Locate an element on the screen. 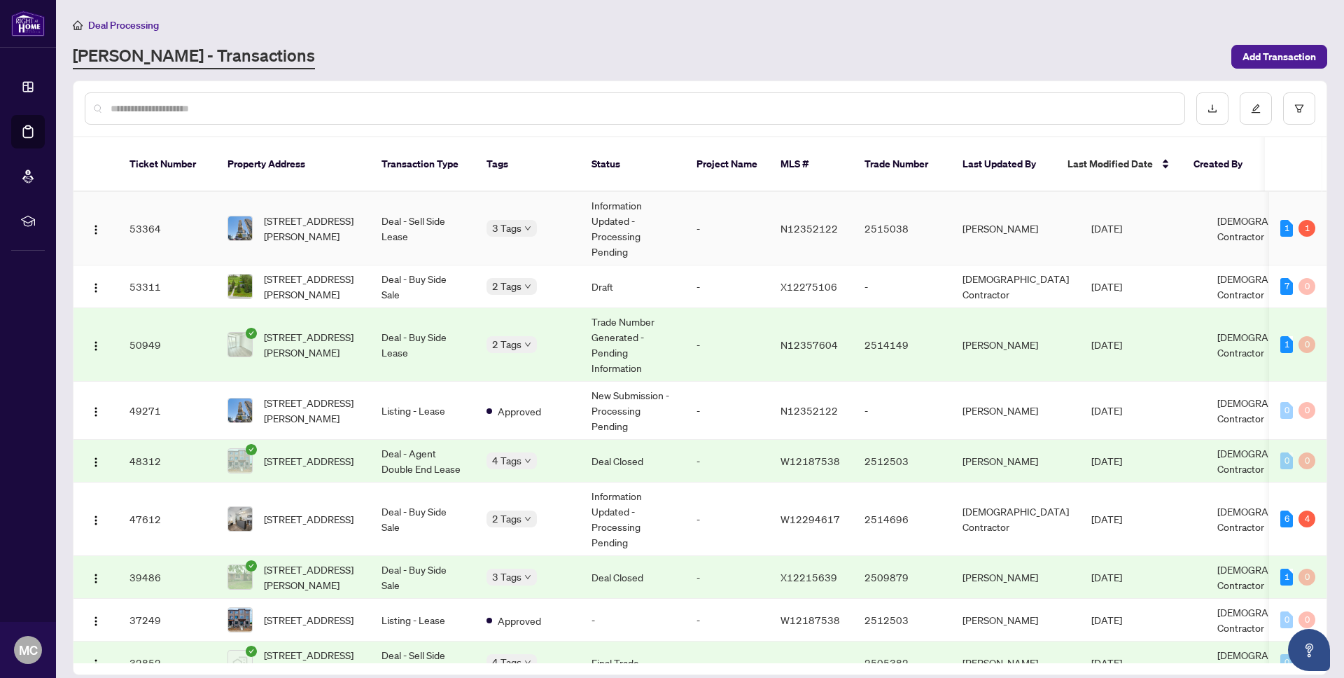 Image resolution: width=1344 pixels, height=678 pixels. td: Deal Closed is located at coordinates (633, 461).